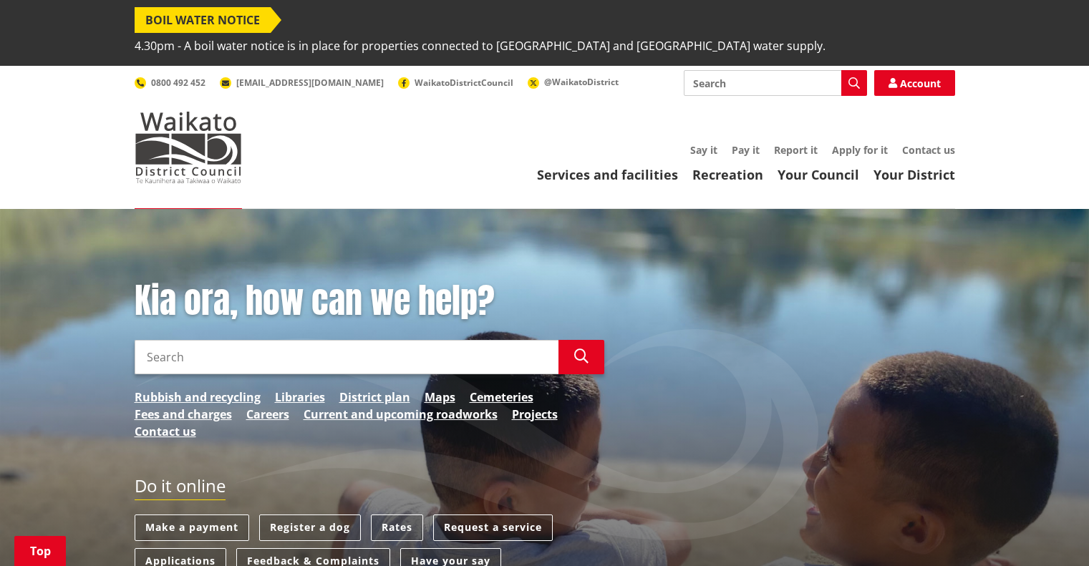 The image size is (1089, 566). What do you see at coordinates (818, 175) in the screenshot?
I see `a: Your Council` at bounding box center [818, 175].